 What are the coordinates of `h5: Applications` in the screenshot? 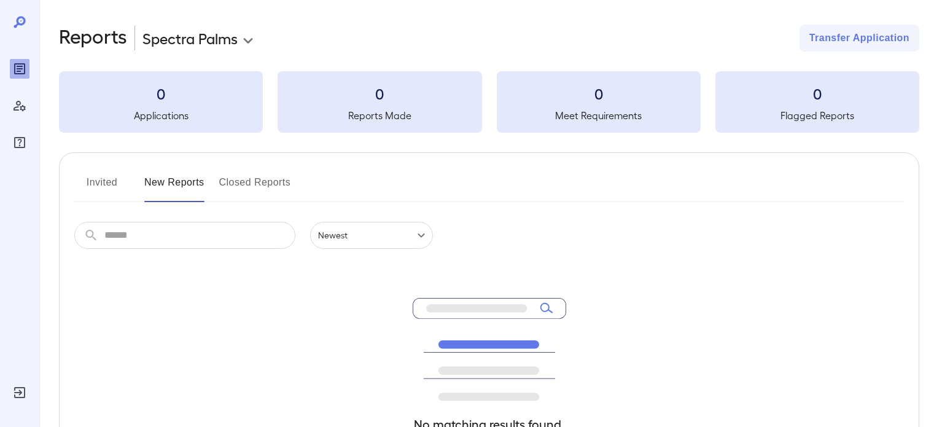 It's located at (161, 115).